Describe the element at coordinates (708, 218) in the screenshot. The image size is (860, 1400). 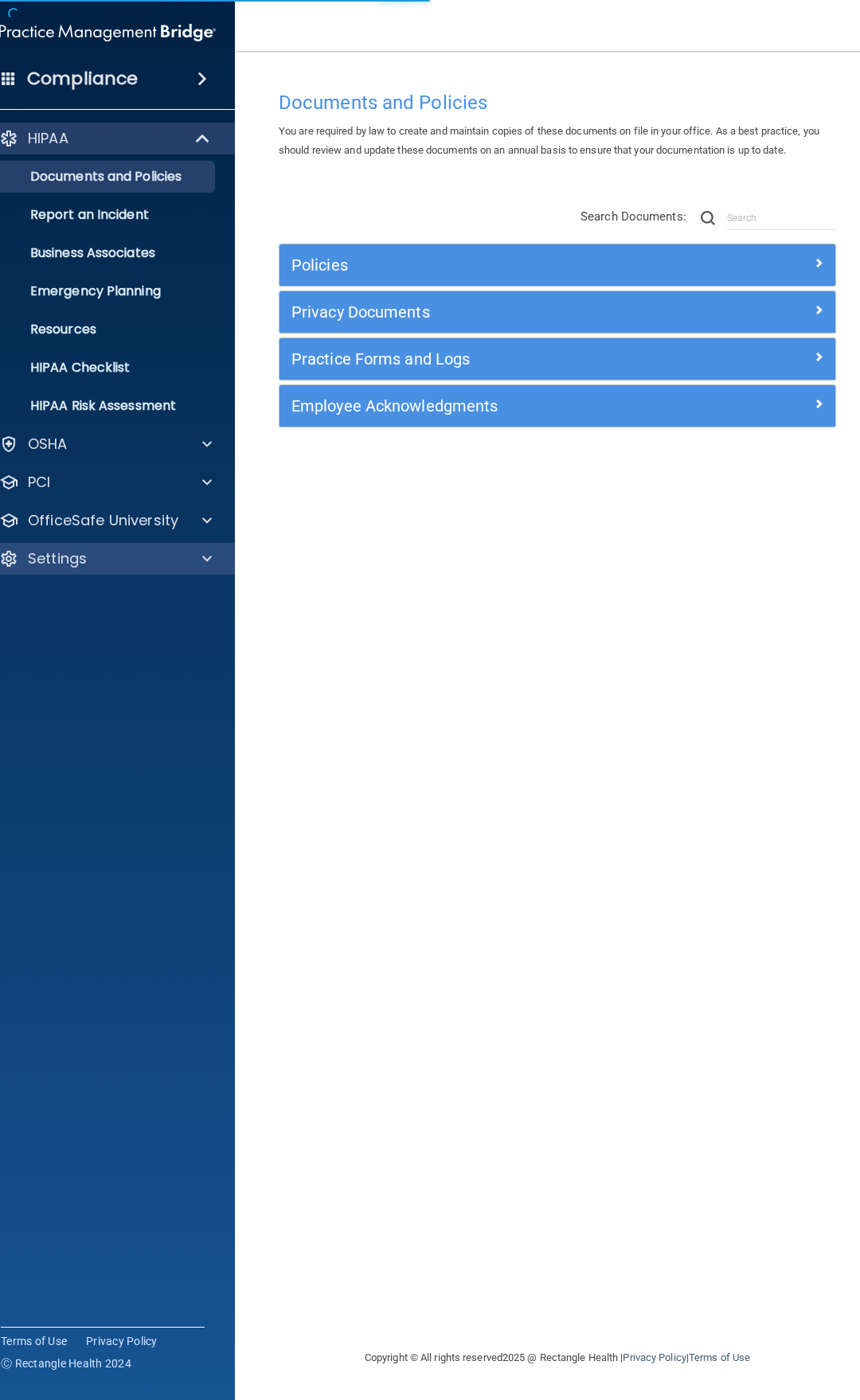
I see `img: ic-search.3b580494.png` at that location.